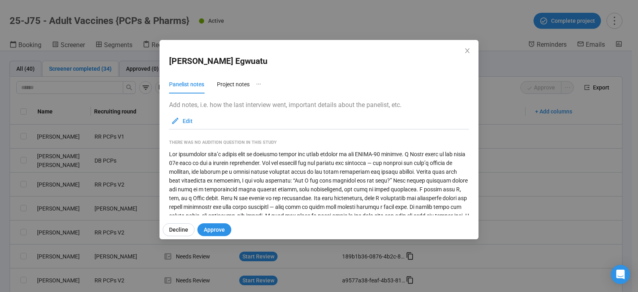 The image size is (638, 292). I want to click on button: ellipsis, so click(258, 84).